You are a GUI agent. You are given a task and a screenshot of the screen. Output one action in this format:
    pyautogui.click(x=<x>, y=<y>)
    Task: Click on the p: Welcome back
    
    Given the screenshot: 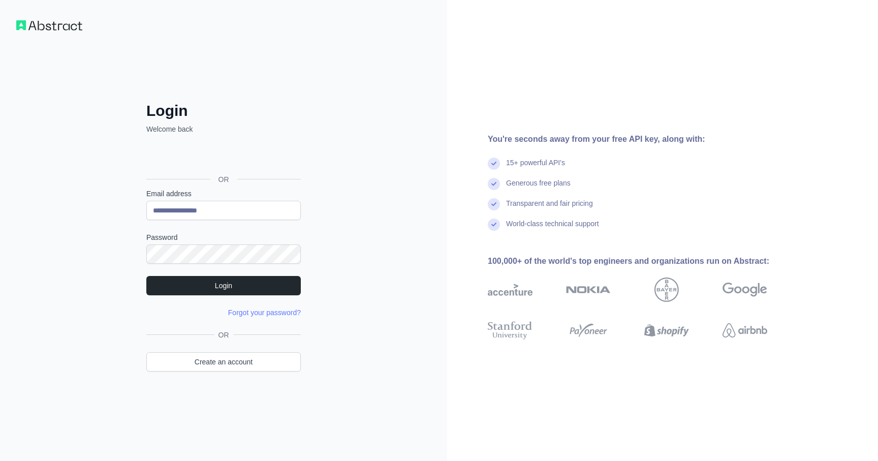 What is the action you would take?
    pyautogui.click(x=224, y=129)
    